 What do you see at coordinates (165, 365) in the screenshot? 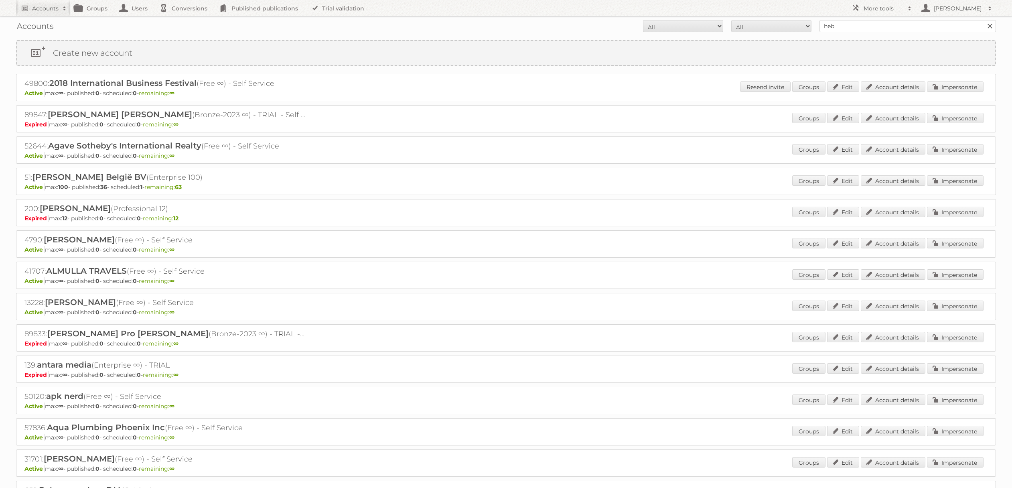
I see `h2: 139: (Enterprise ∞) - TRIAL` at bounding box center [165, 365].